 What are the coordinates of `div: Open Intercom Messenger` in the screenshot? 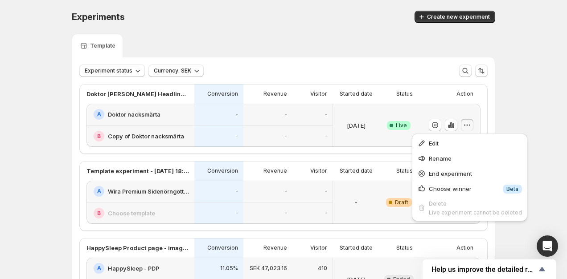 It's located at (547, 246).